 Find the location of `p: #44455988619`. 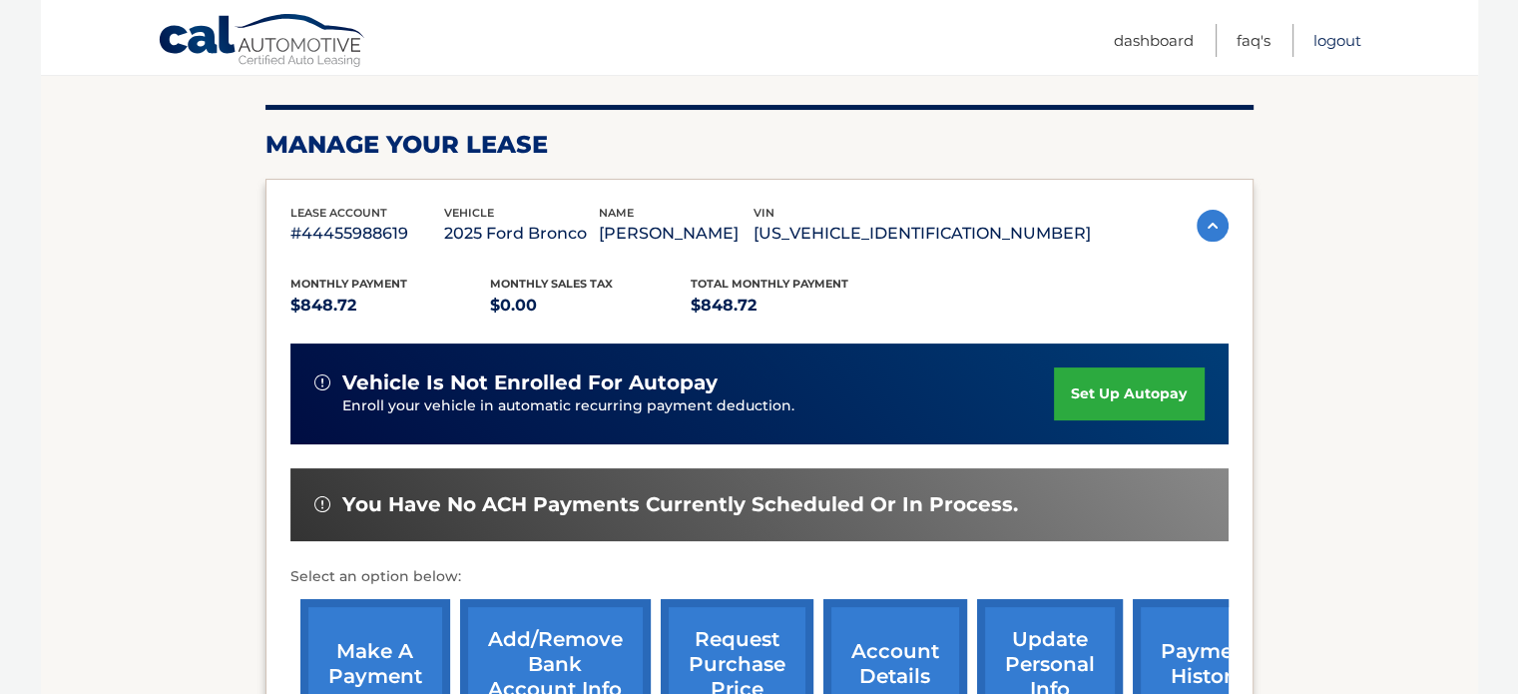

p: #44455988619 is located at coordinates (367, 234).